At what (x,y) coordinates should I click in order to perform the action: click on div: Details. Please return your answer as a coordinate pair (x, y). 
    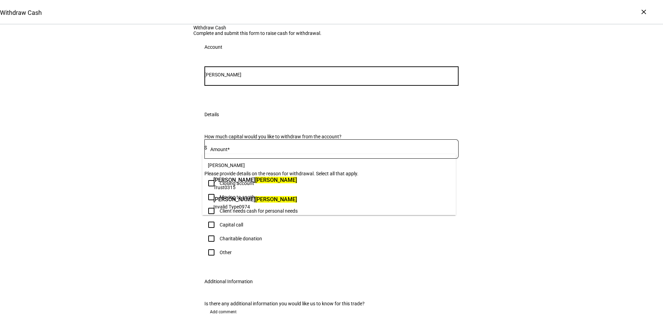
    Looking at the image, I should click on (212, 114).